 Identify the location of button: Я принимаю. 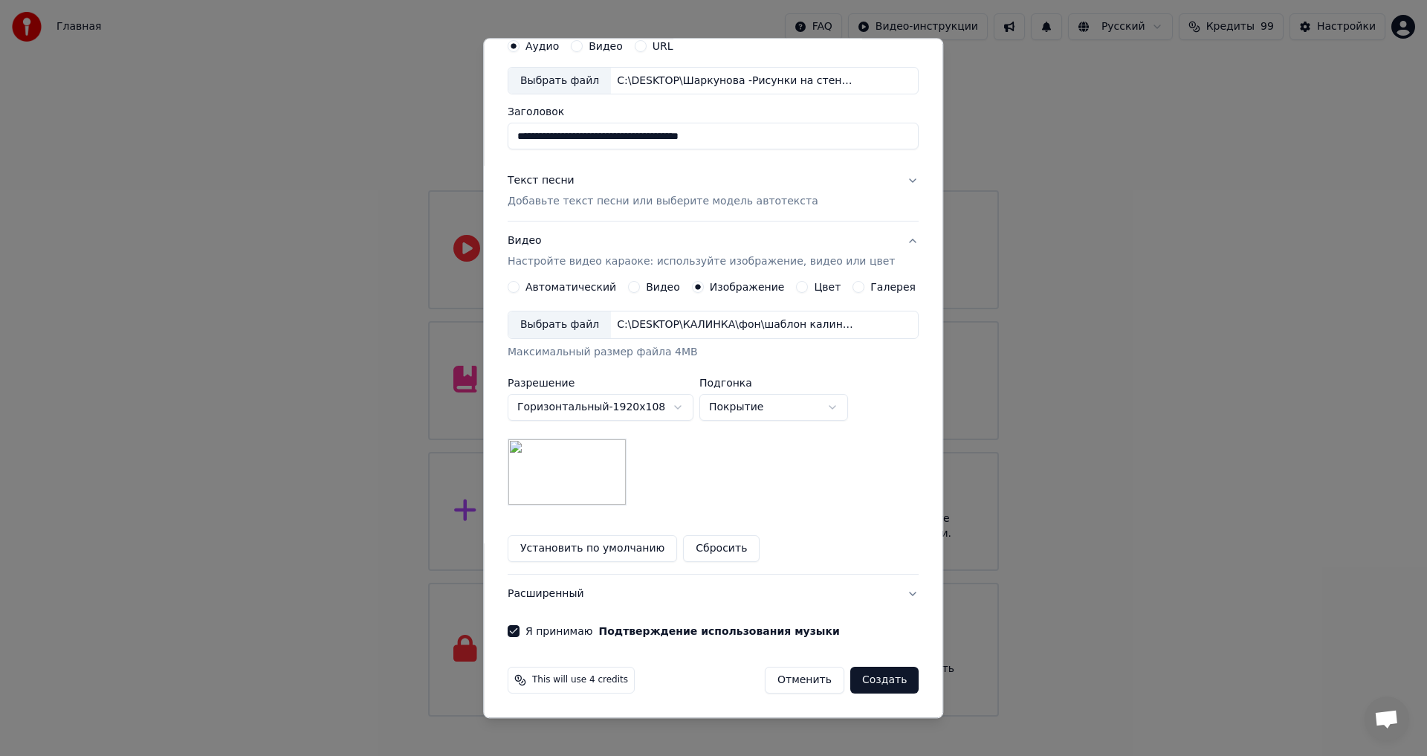
(719, 632).